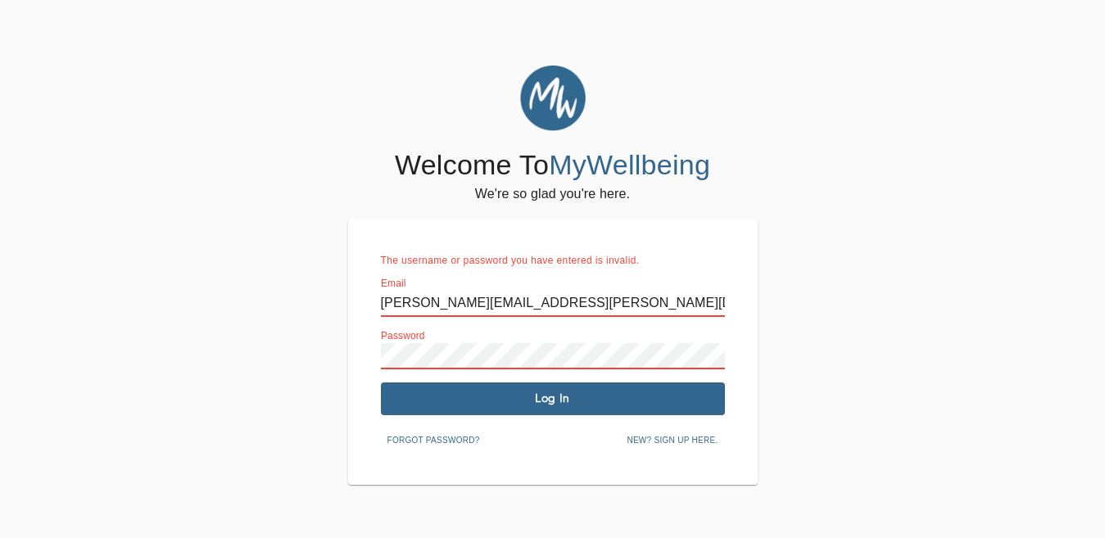 This screenshot has height=538, width=1105. I want to click on span: The username or password you have entered is invalid., so click(510, 261).